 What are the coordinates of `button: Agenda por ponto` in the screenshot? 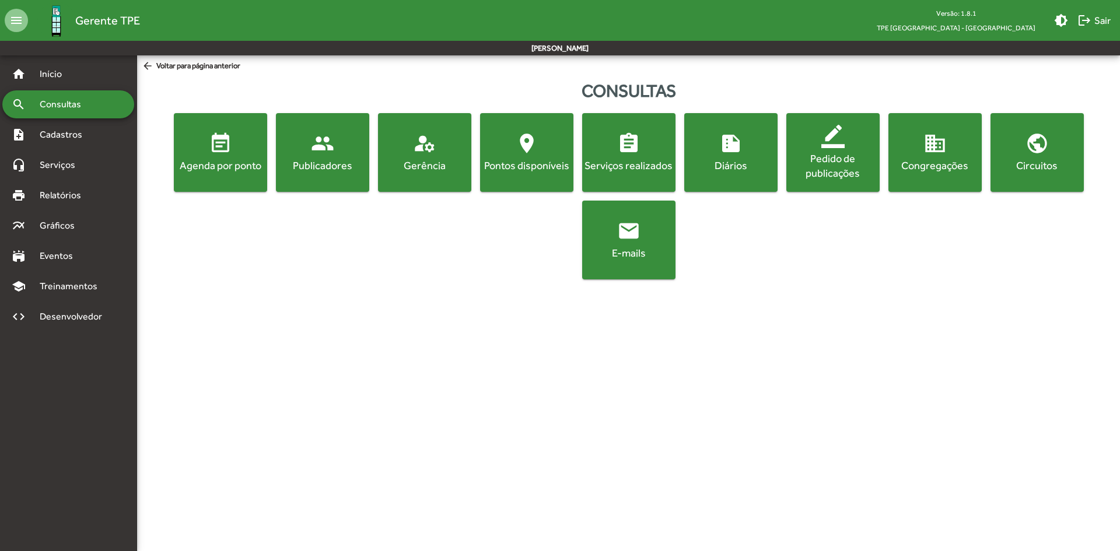 It's located at (220, 152).